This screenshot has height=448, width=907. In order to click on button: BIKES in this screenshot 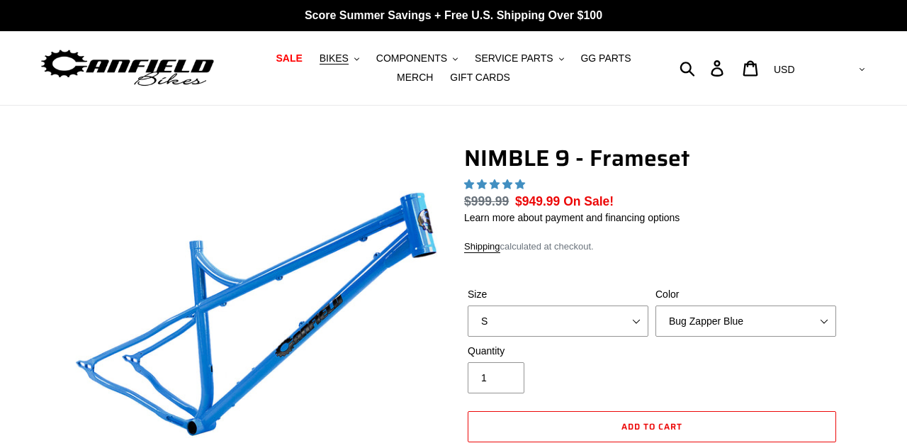, I will do `click(339, 58)`.